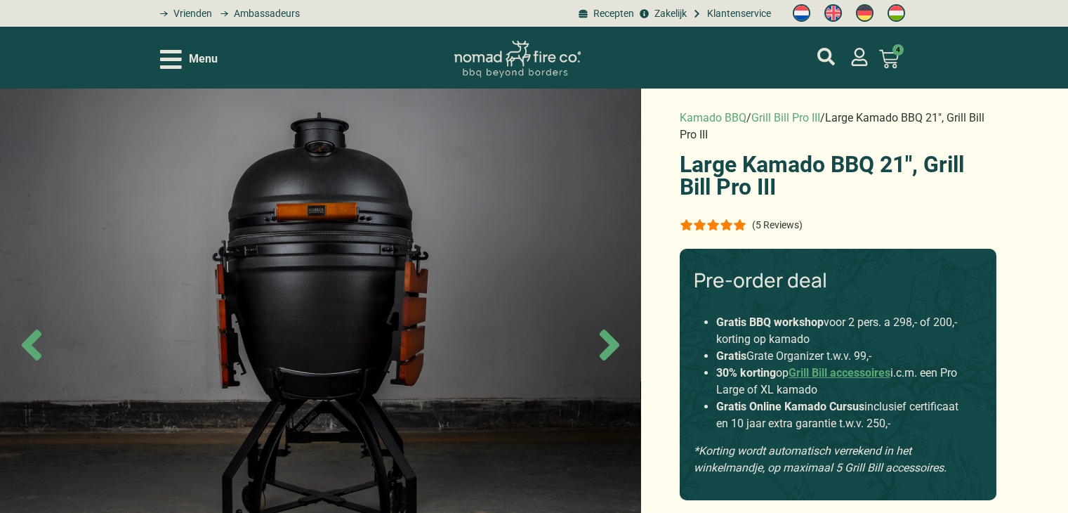 Image resolution: width=1068 pixels, height=513 pixels. I want to click on img: Nomad Logo, so click(517, 59).